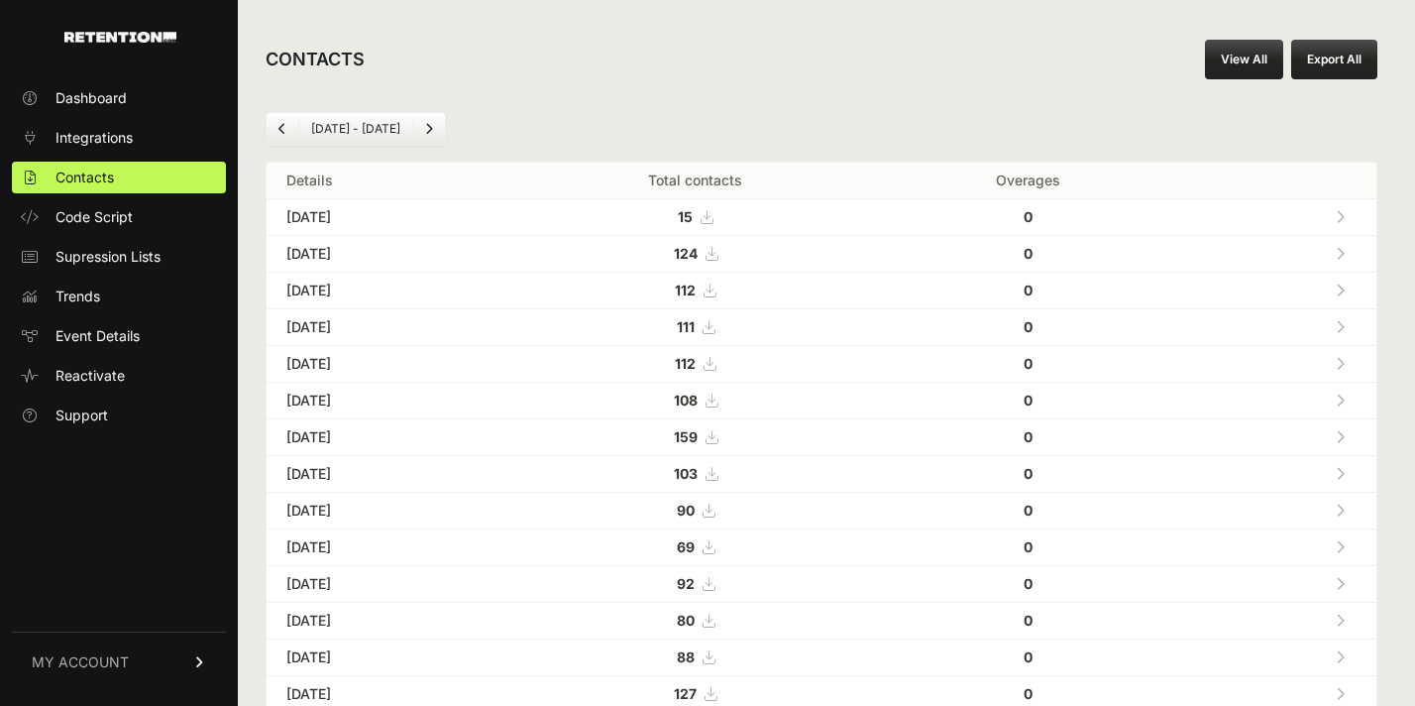  What do you see at coordinates (108, 257) in the screenshot?
I see `span: Supression Lists` at bounding box center [108, 257].